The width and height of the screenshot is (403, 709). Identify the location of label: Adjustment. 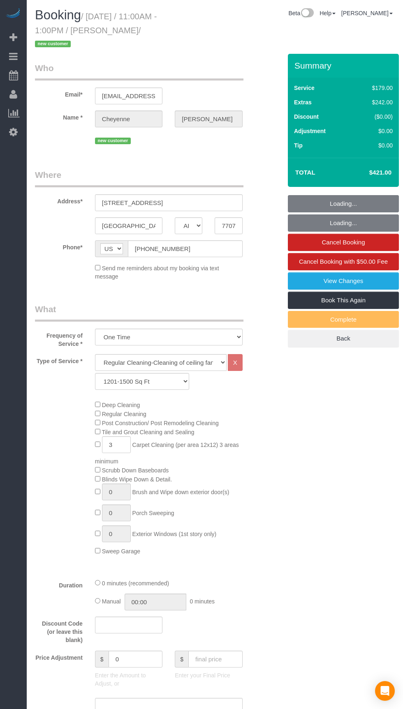
(309, 131).